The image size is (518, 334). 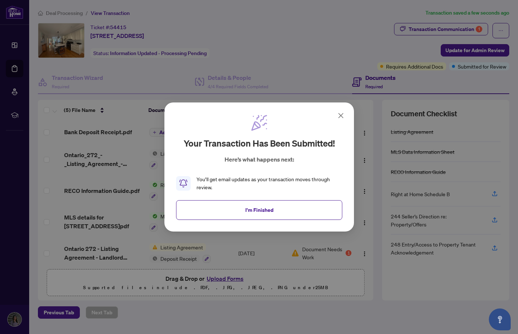 What do you see at coordinates (259, 143) in the screenshot?
I see `h2: Your transaction has been submitted!` at bounding box center [259, 143].